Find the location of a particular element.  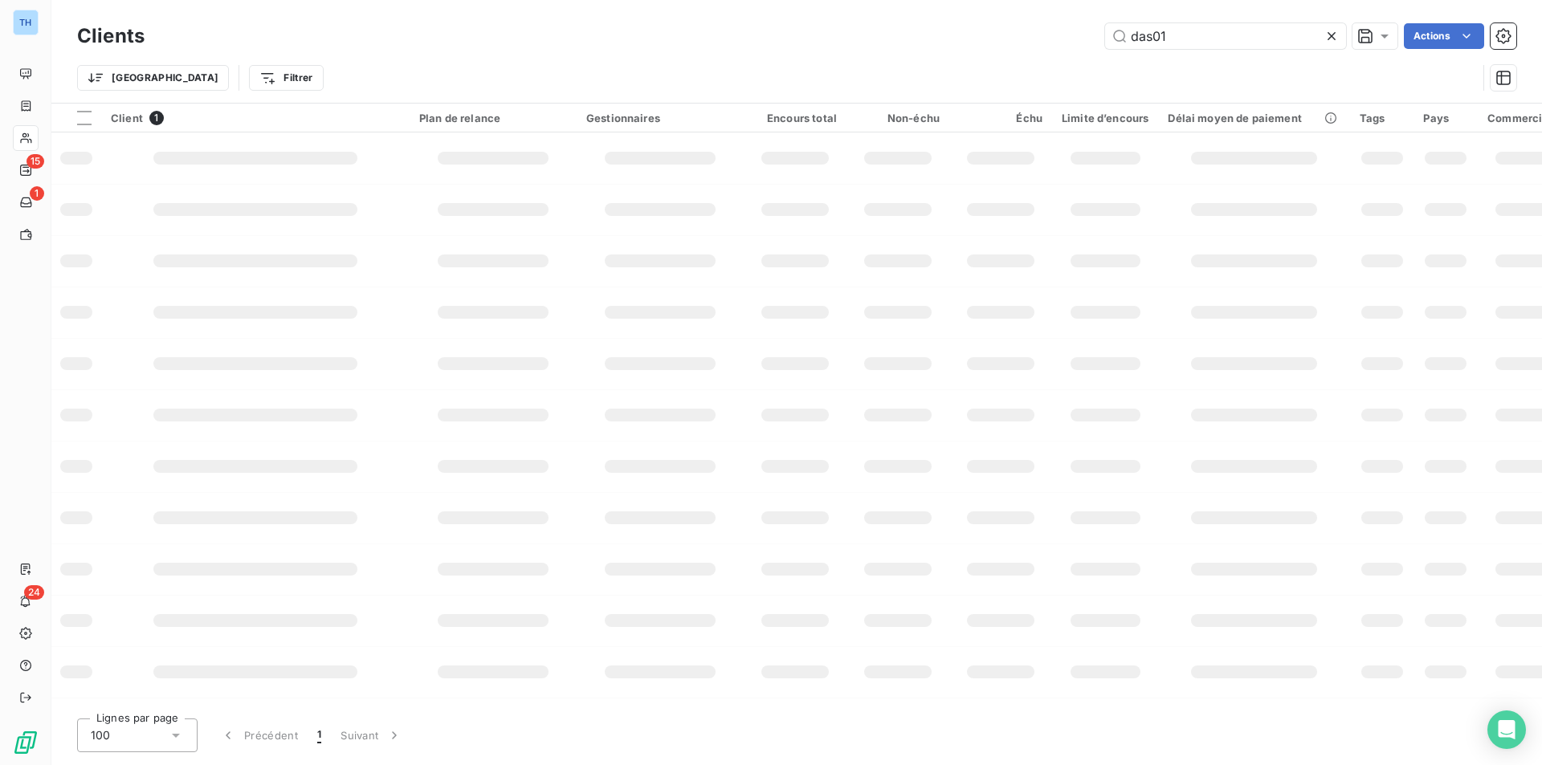

span: 100 is located at coordinates (100, 736).